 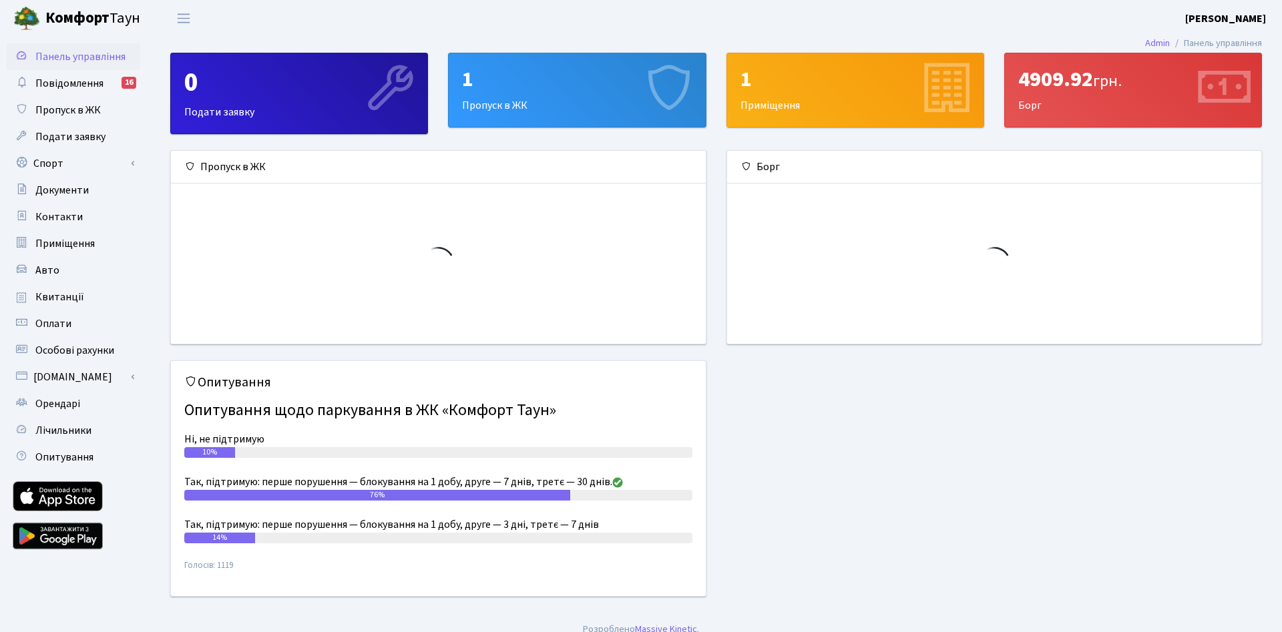 I want to click on span: Пропуск в ЖК, so click(x=68, y=110).